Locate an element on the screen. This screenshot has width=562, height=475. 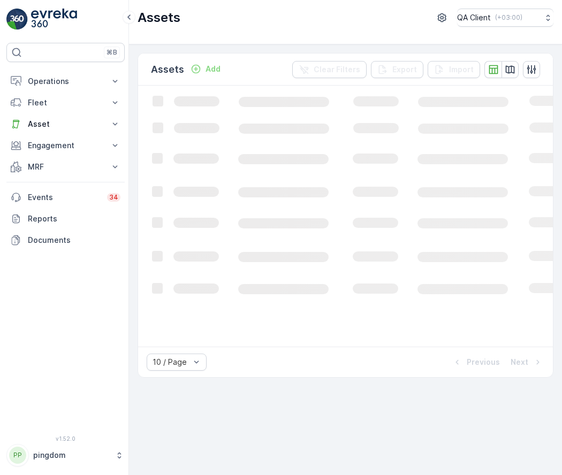
p: Events is located at coordinates (64, 197).